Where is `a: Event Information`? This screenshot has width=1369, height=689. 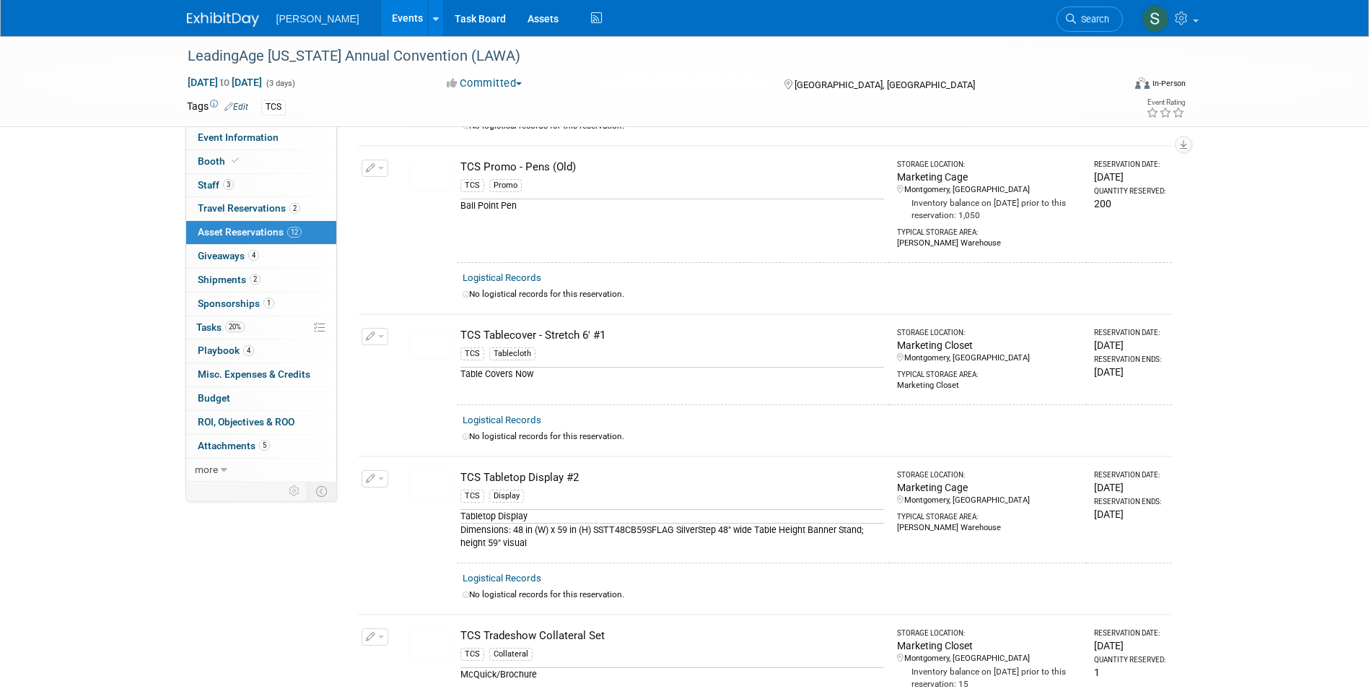 a: Event Information is located at coordinates (261, 138).